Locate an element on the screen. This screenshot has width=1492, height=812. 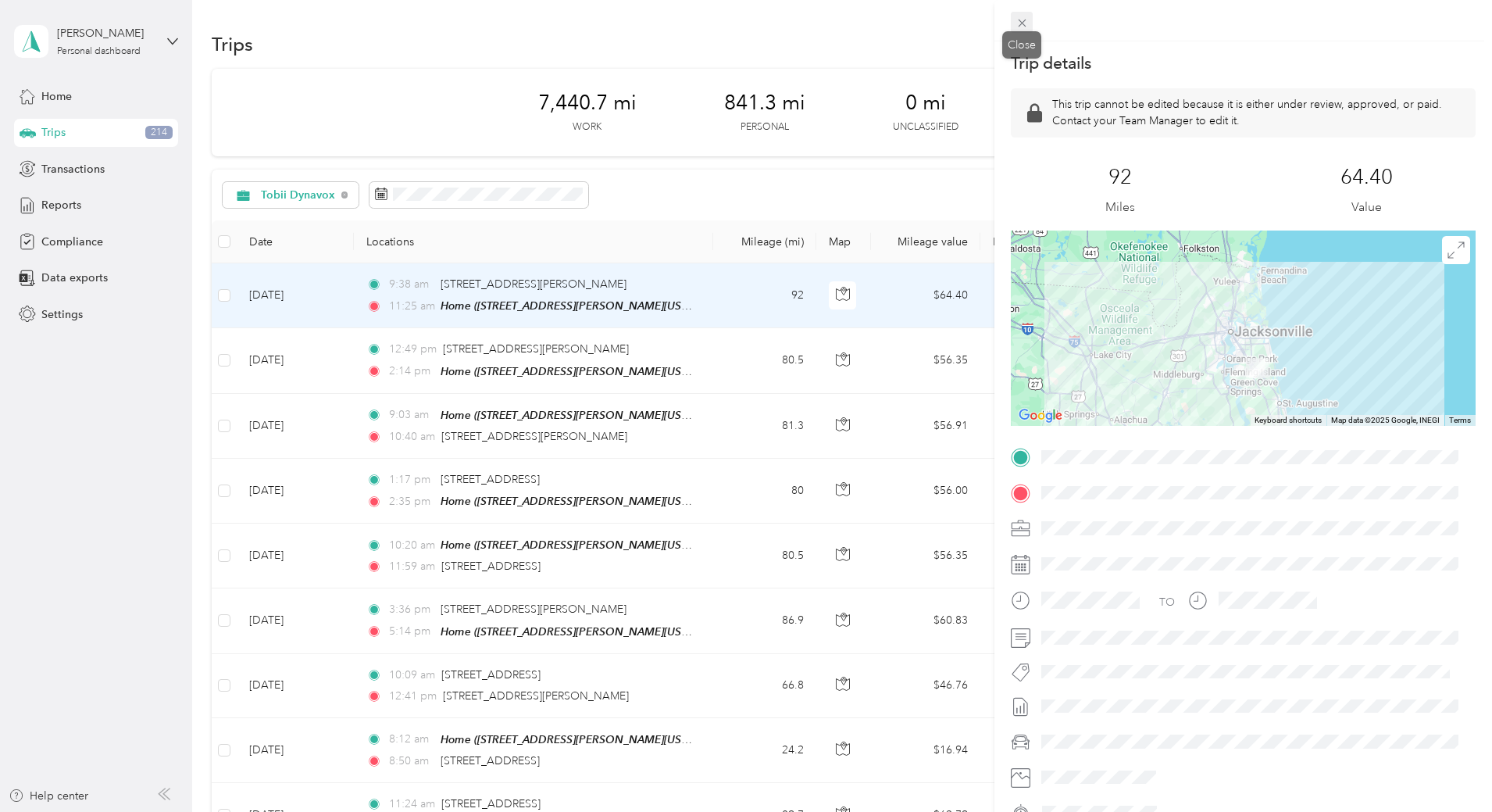
span: Map data ©2025 Google, INEGI is located at coordinates (1385, 419).